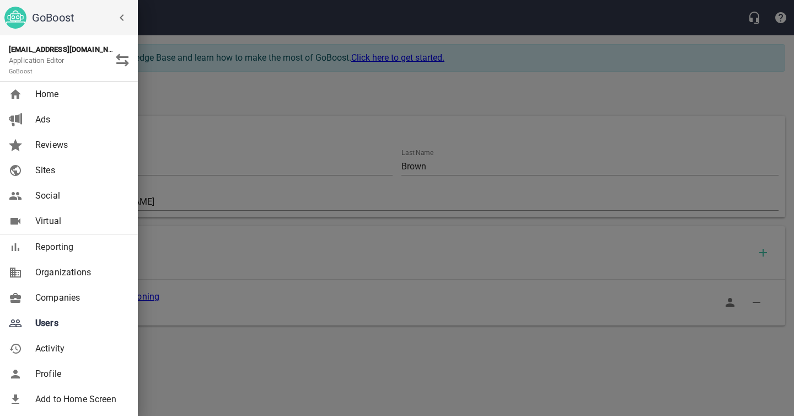 The image size is (794, 416). What do you see at coordinates (15, 18) in the screenshot?
I see `img: go_boost_head.png` at bounding box center [15, 18].